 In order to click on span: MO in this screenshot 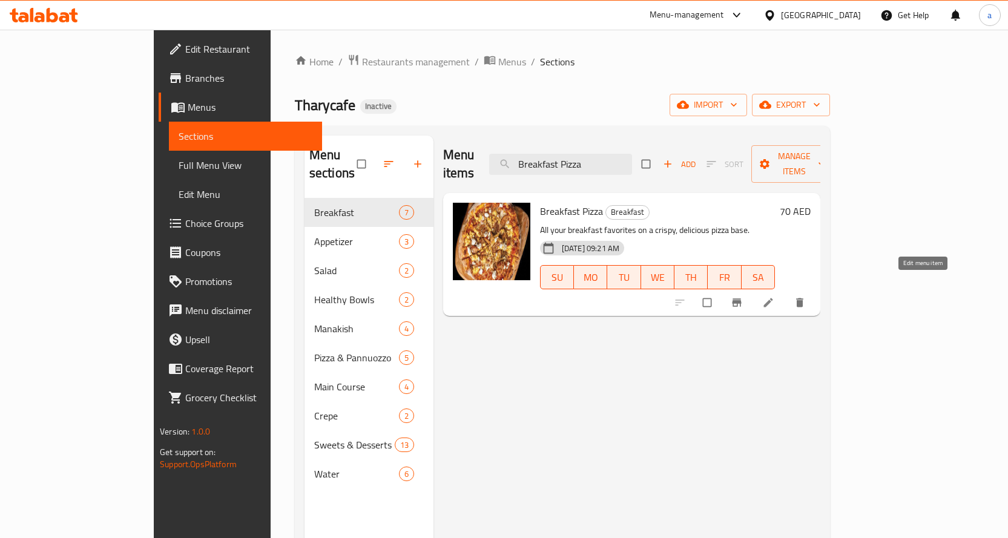, I will do `click(590, 277)`.